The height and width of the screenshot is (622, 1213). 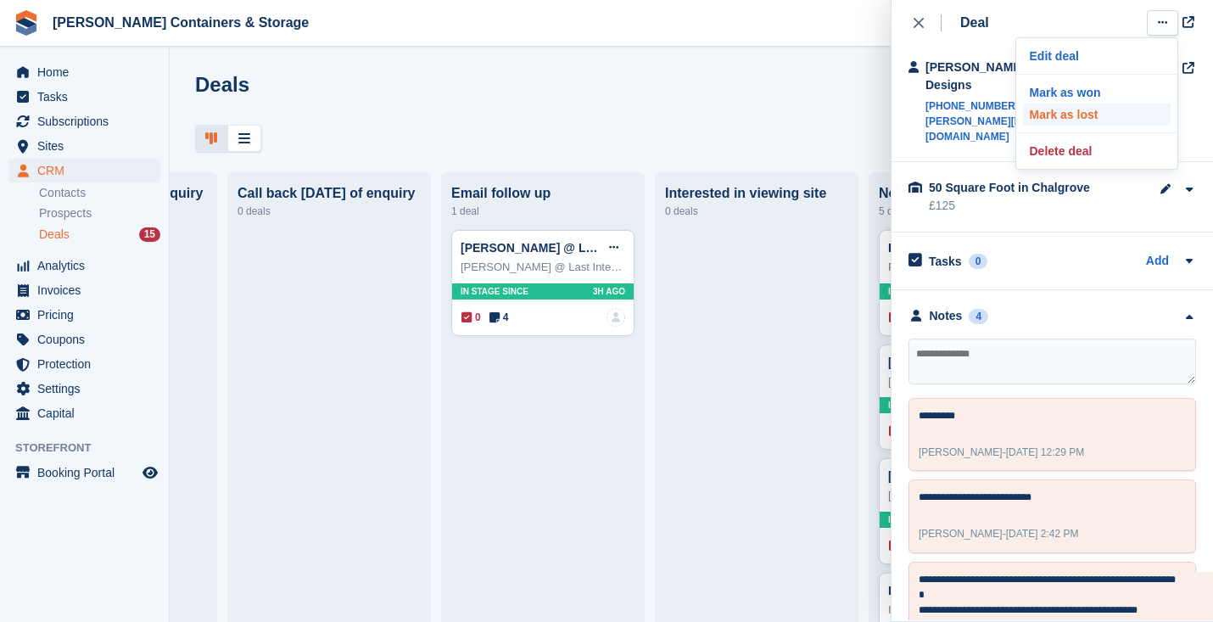 What do you see at coordinates (88, 339) in the screenshot?
I see `span: Coupons` at bounding box center [88, 339].